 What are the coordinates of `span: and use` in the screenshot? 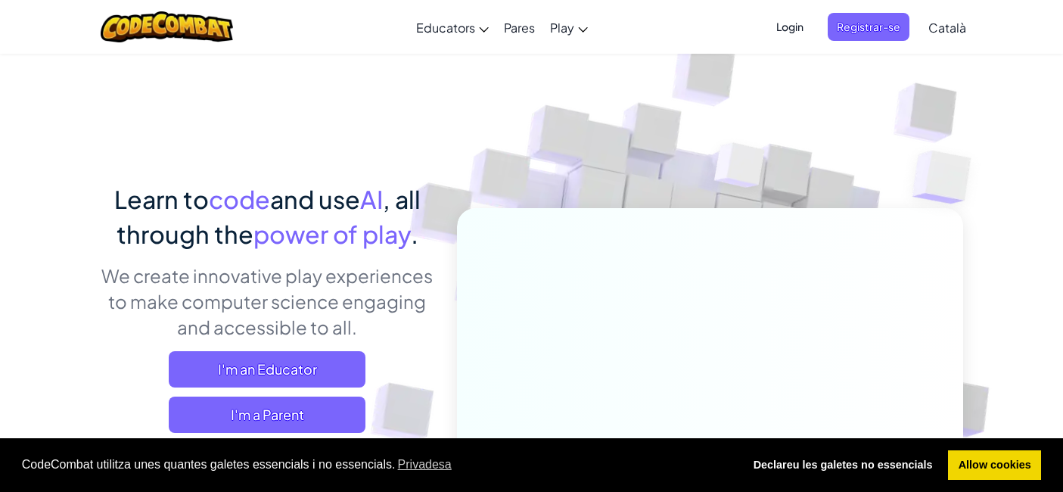 It's located at (315, 199).